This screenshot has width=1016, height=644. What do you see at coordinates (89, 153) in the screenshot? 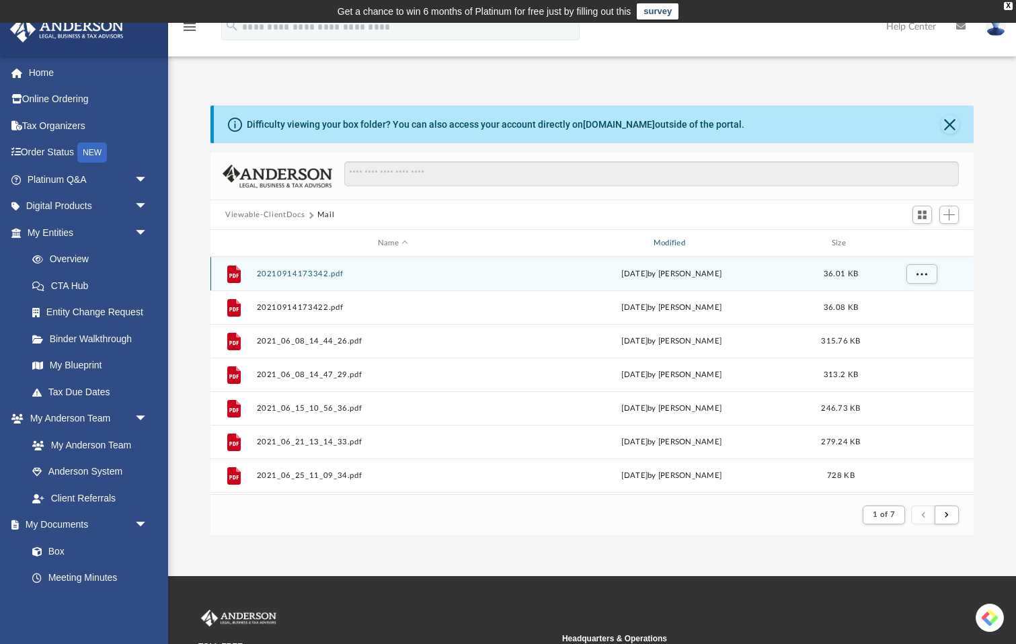
I see `a: Order StatusNEW` at bounding box center [89, 153].